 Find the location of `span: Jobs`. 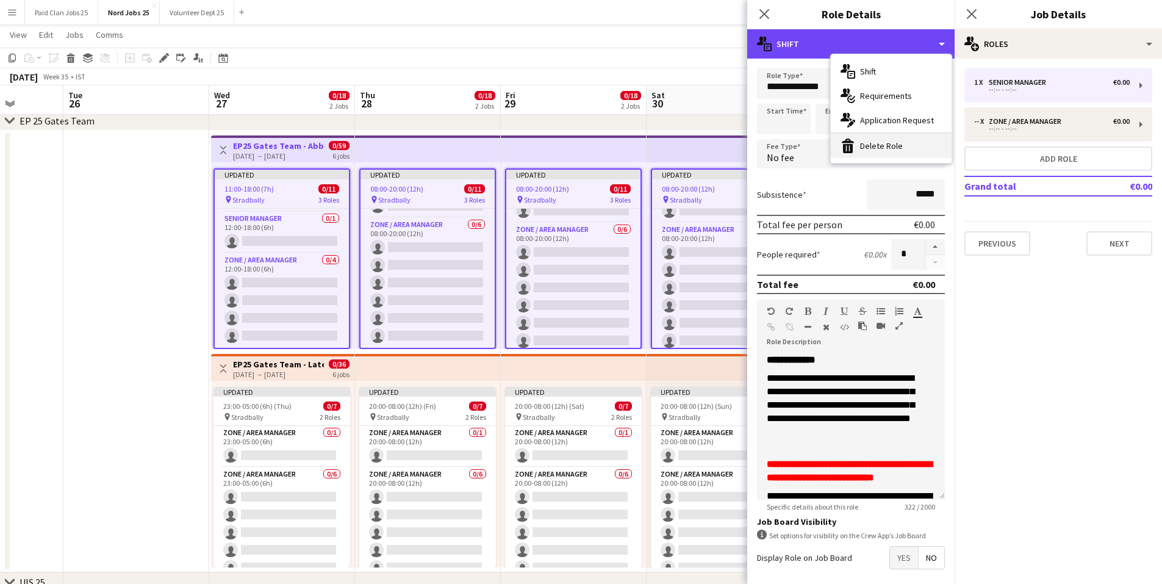

span: Jobs is located at coordinates (74, 35).